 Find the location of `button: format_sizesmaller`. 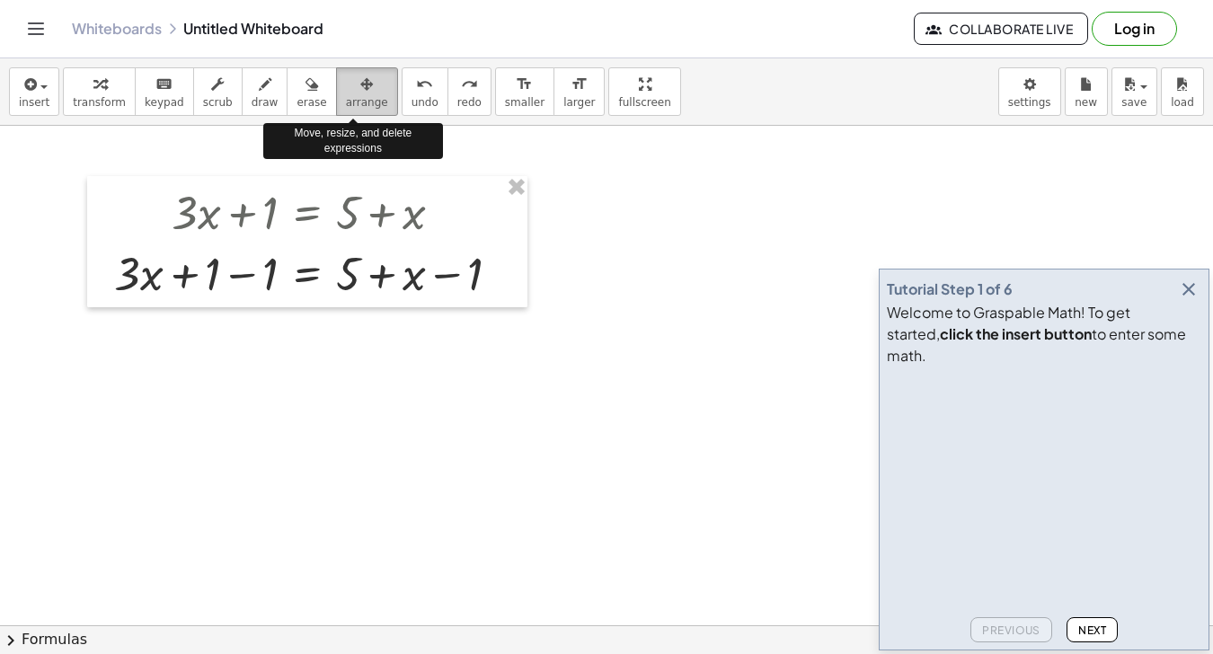

button: format_sizesmaller is located at coordinates (525, 92).